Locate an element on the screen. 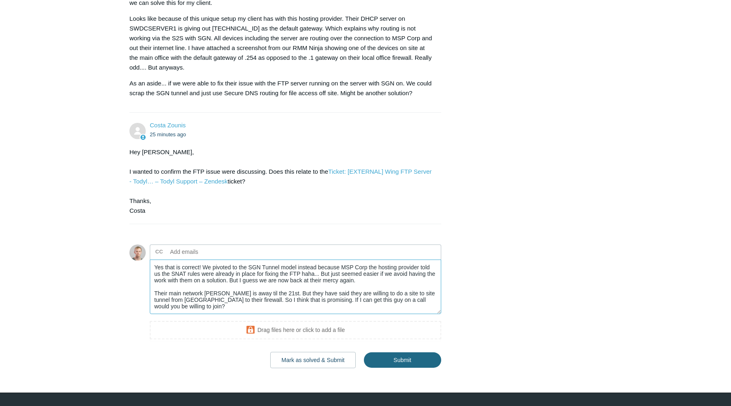 Image resolution: width=731 pixels, height=406 pixels. input: Submit is located at coordinates (403, 360).